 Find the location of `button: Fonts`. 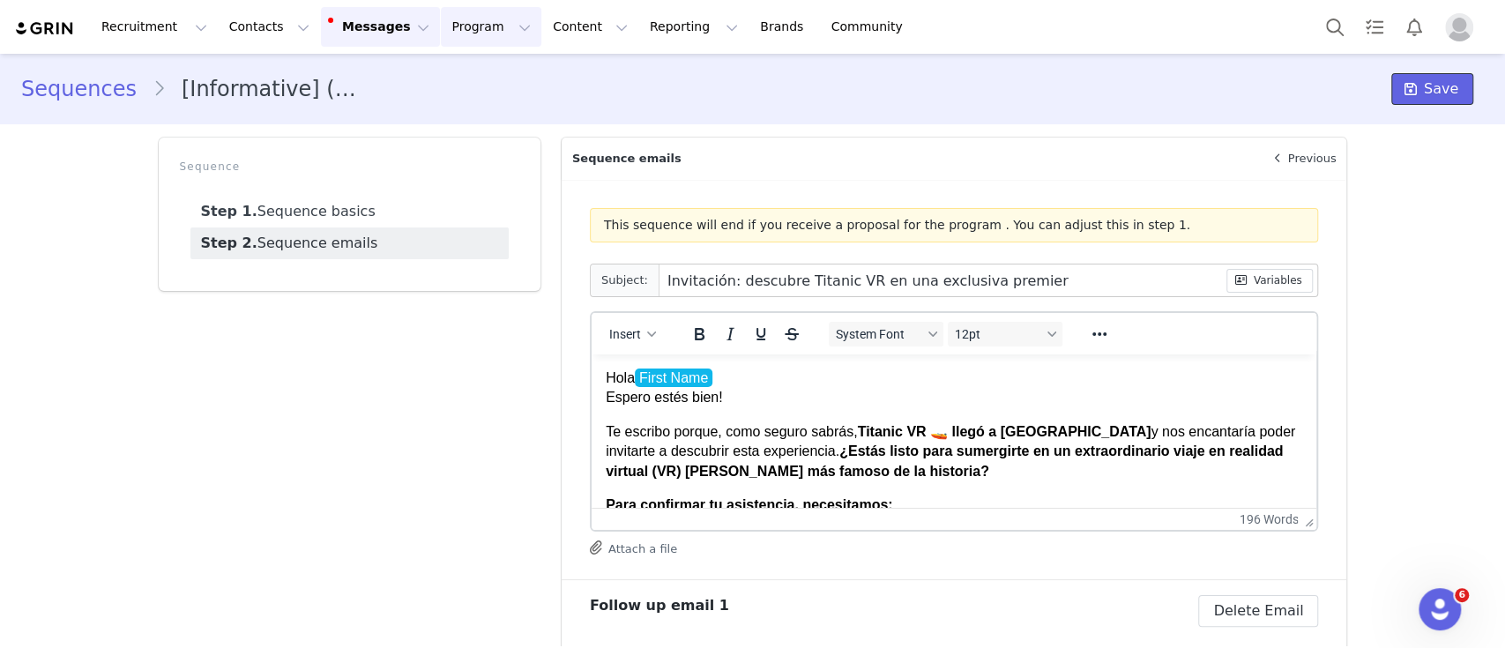

button: Fonts is located at coordinates (886, 334).